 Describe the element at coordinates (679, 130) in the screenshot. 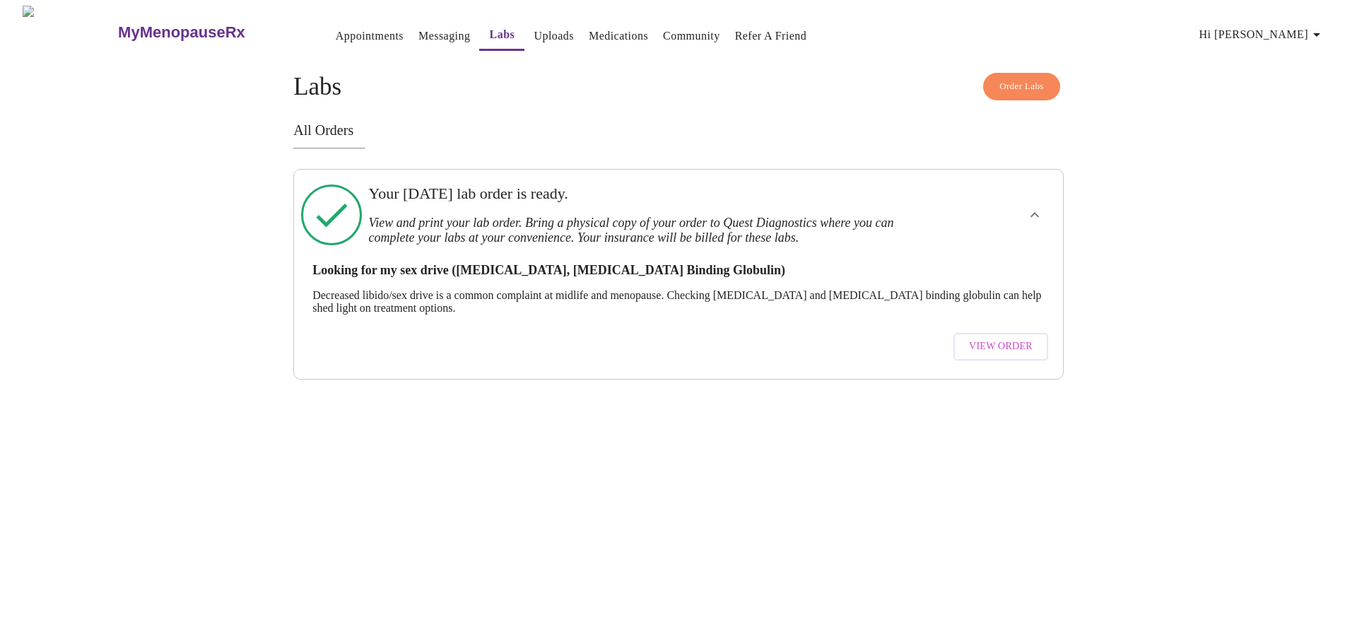

I see `h3: All Orders` at that location.